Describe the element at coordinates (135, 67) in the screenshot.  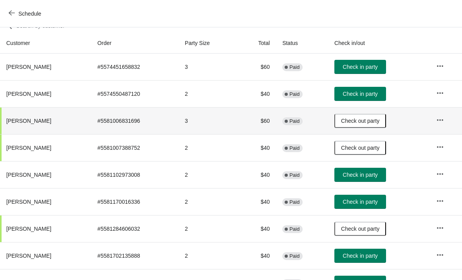
I see `td: # 5574451658832` at that location.